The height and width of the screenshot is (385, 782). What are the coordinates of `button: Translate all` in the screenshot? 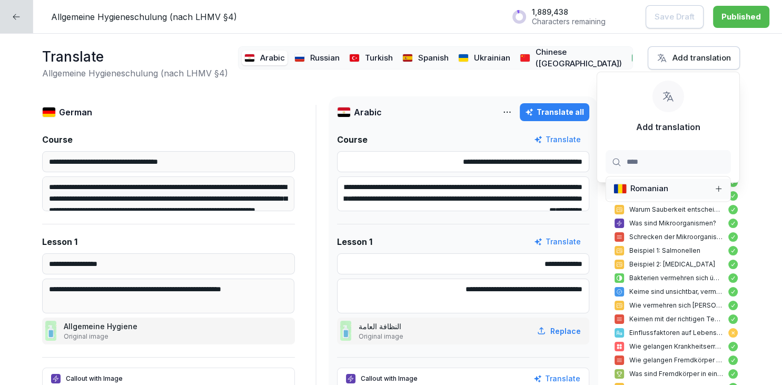 It's located at (554, 112).